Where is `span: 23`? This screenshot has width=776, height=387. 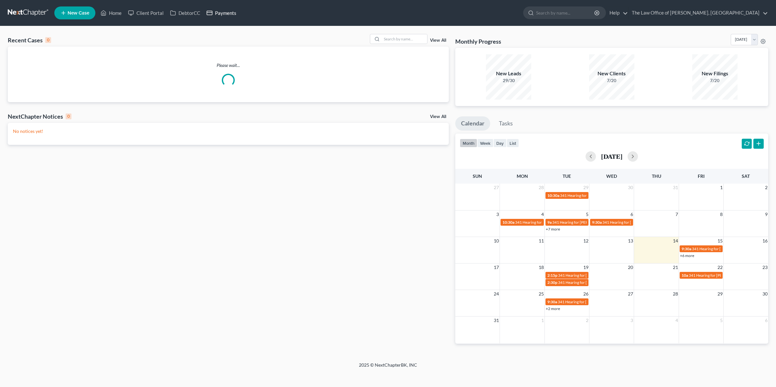 span: 23 is located at coordinates (765, 267).